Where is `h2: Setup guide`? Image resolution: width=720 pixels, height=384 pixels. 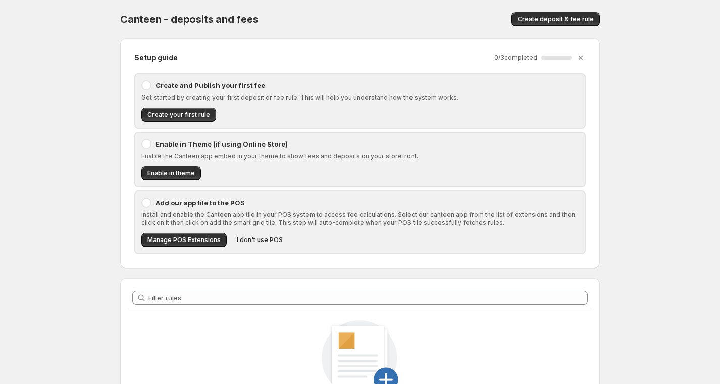 h2: Setup guide is located at coordinates (156, 58).